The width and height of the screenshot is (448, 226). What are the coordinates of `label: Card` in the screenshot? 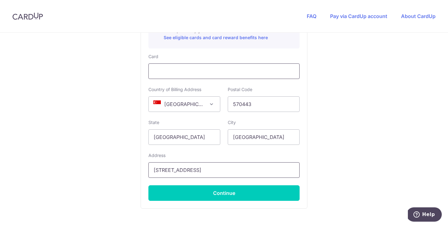 It's located at (153, 57).